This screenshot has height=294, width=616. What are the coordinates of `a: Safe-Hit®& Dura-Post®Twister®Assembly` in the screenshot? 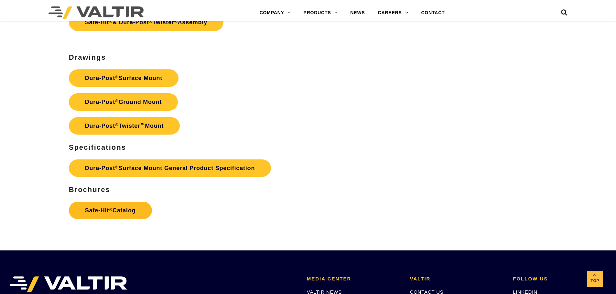 It's located at (146, 22).